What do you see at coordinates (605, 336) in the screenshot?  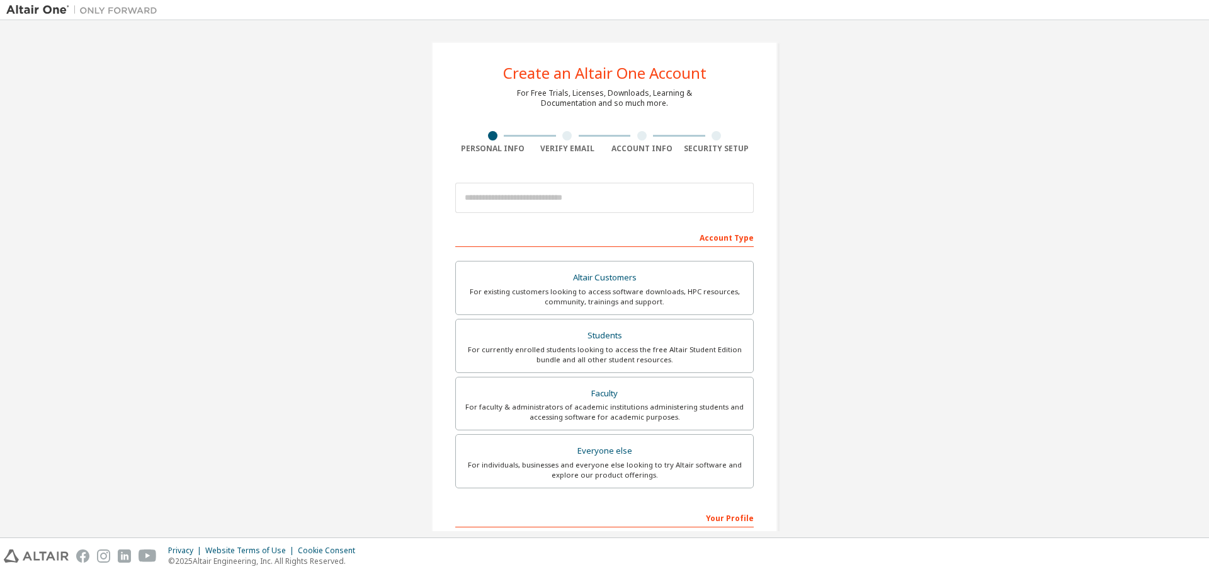 I see `div: Students` at bounding box center [605, 336].